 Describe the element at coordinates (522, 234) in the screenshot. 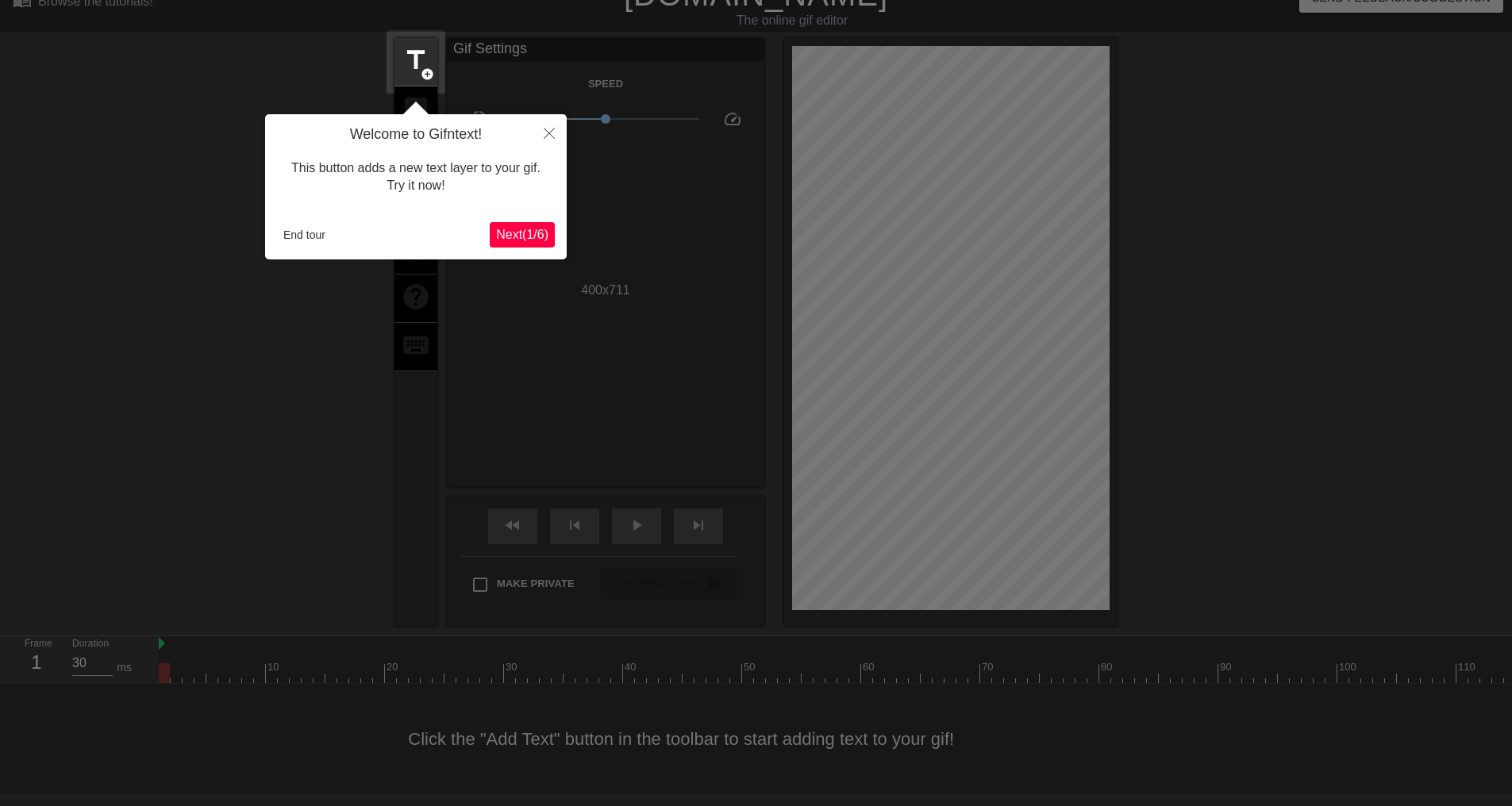

I see `span: Next ( 1 / 6 )` at that location.